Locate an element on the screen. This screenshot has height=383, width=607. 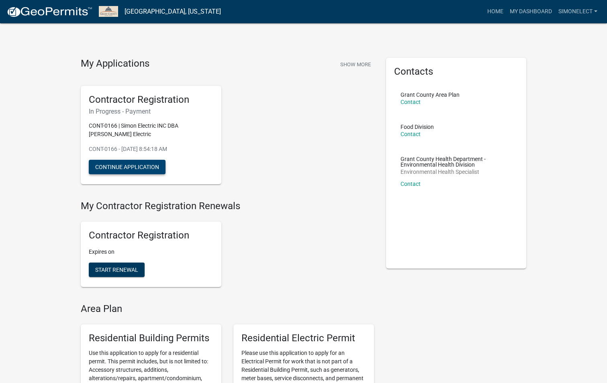
wm-registration-list-section: My Contractor Registration Renewals is located at coordinates (227, 247).